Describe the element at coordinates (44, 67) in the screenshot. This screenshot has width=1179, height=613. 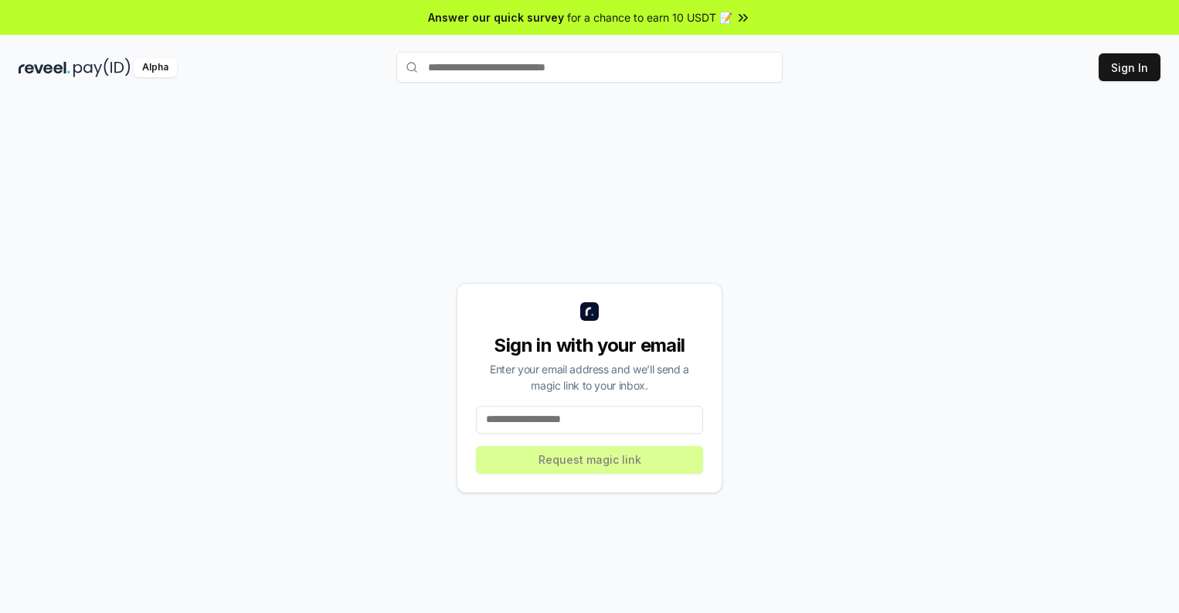
I see `img: reveel_dark` at that location.